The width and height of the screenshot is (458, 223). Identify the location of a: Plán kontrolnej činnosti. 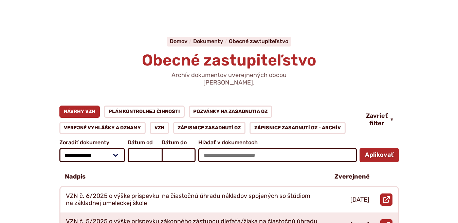
(144, 112).